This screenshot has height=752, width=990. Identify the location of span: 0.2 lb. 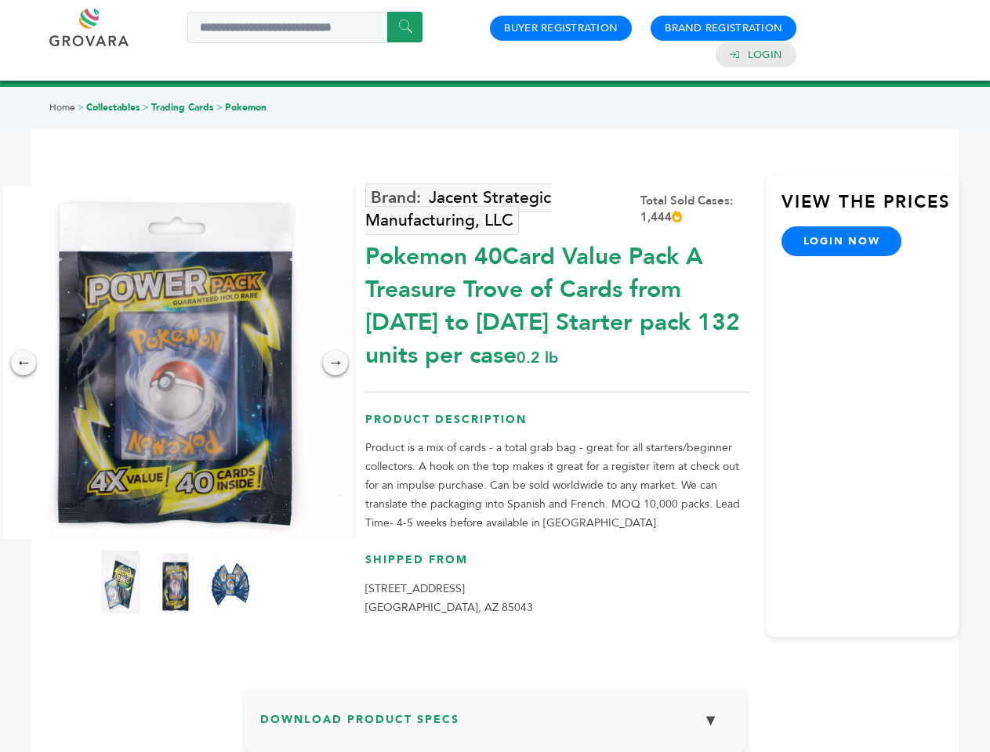
(537, 357).